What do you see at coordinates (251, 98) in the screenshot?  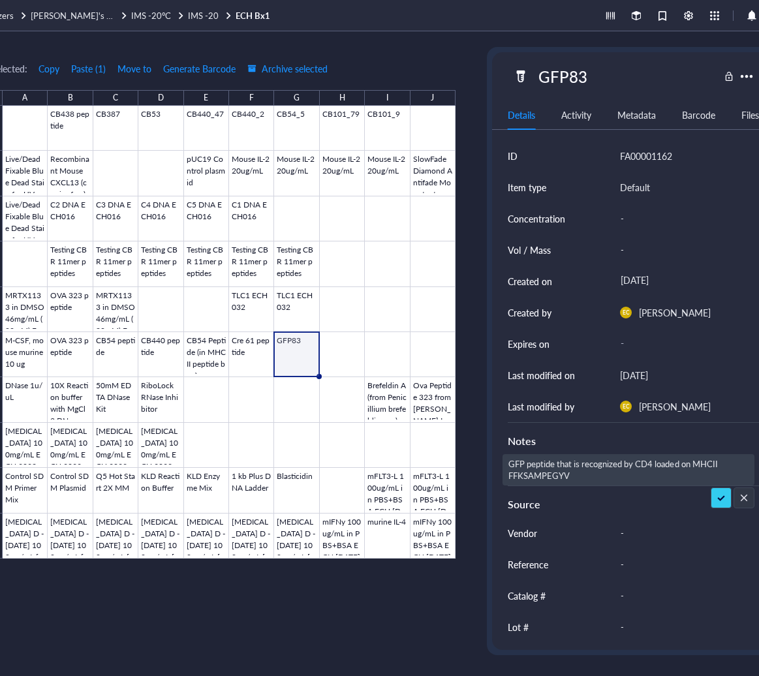 I see `div: F` at bounding box center [251, 98].